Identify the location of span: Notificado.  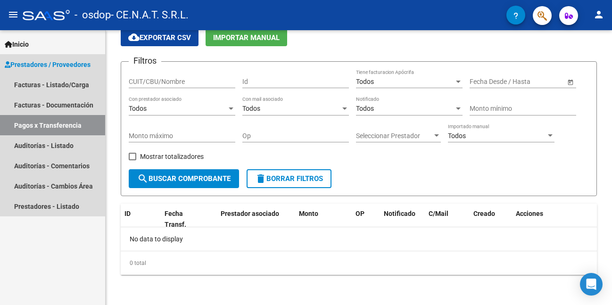
(399, 214).